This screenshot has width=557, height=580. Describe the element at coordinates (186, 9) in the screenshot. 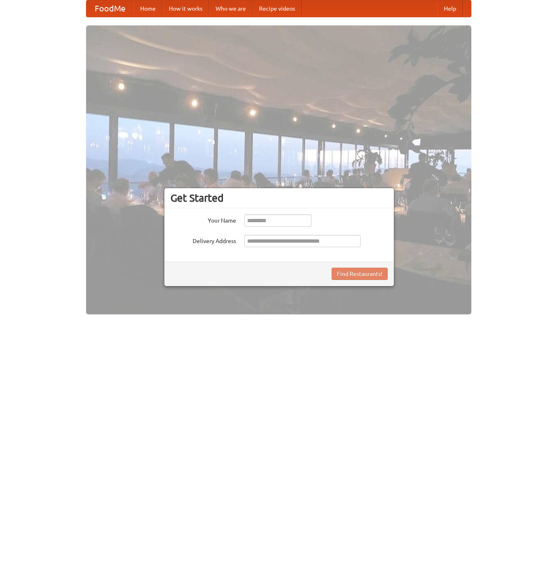

I see `a: How it works` at that location.